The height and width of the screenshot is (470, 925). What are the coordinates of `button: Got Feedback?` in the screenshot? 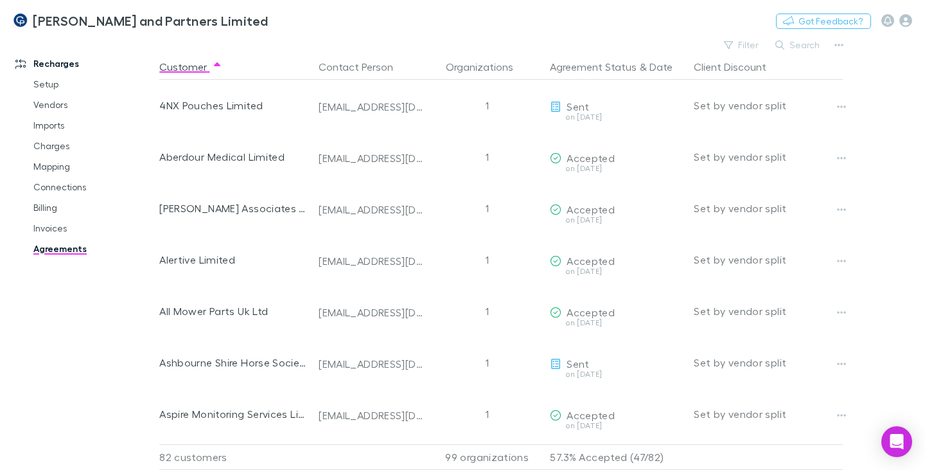 It's located at (823, 21).